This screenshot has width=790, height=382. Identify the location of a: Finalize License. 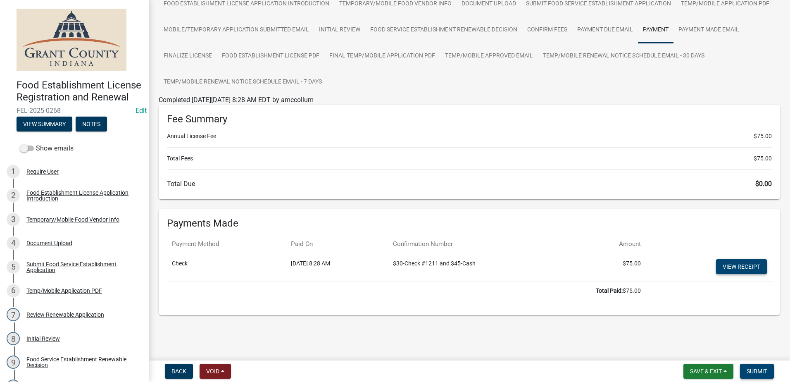
(188, 56).